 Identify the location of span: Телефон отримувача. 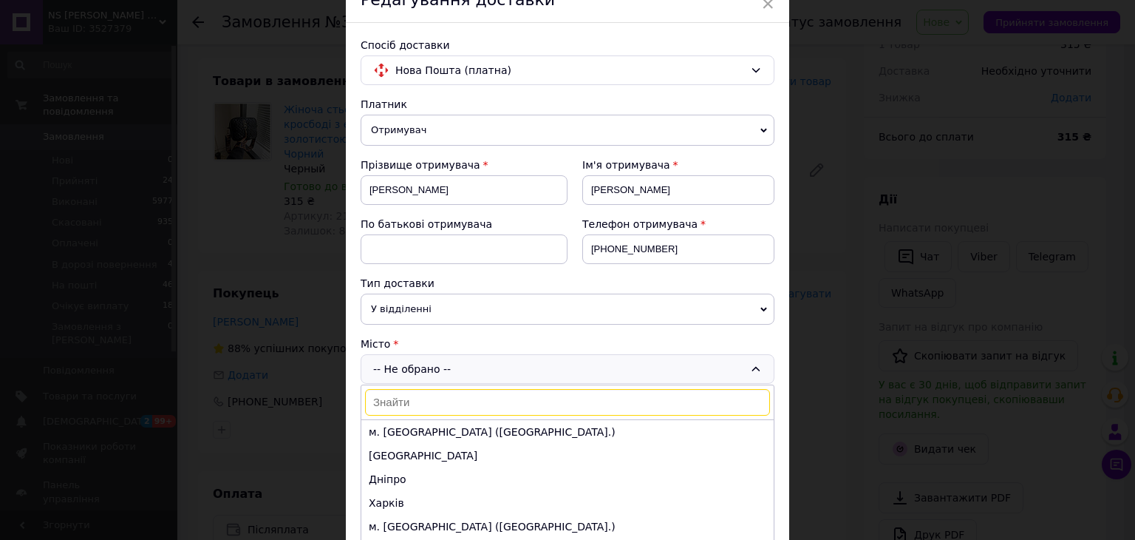
(640, 224).